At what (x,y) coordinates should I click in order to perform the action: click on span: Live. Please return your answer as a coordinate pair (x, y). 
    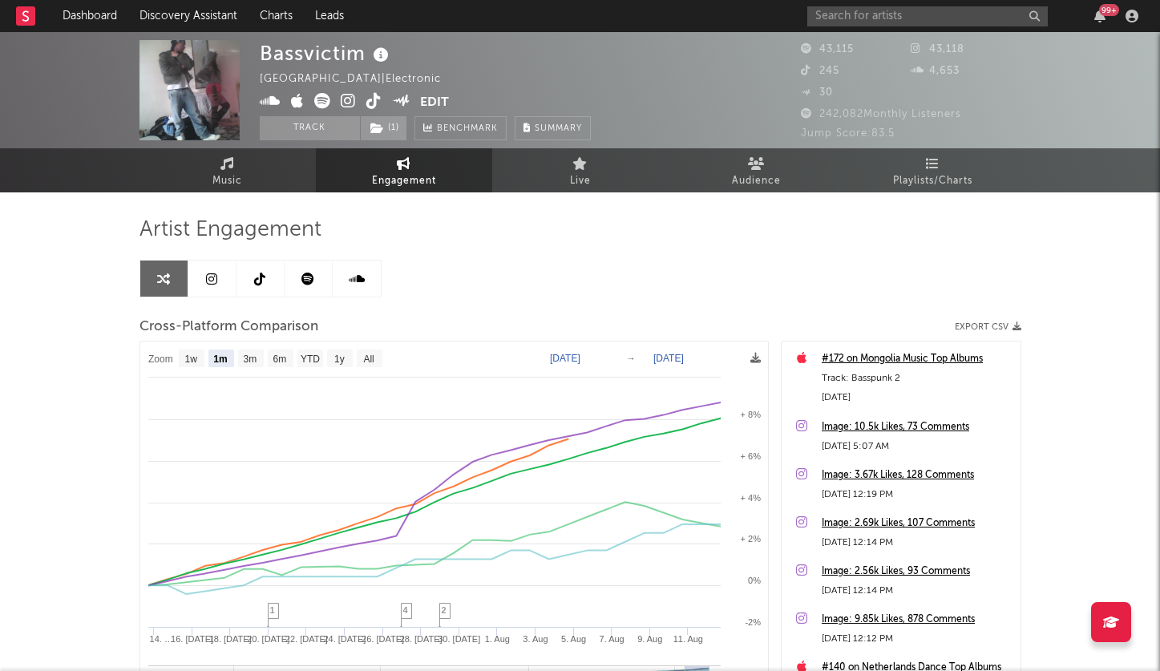
    Looking at the image, I should click on (581, 181).